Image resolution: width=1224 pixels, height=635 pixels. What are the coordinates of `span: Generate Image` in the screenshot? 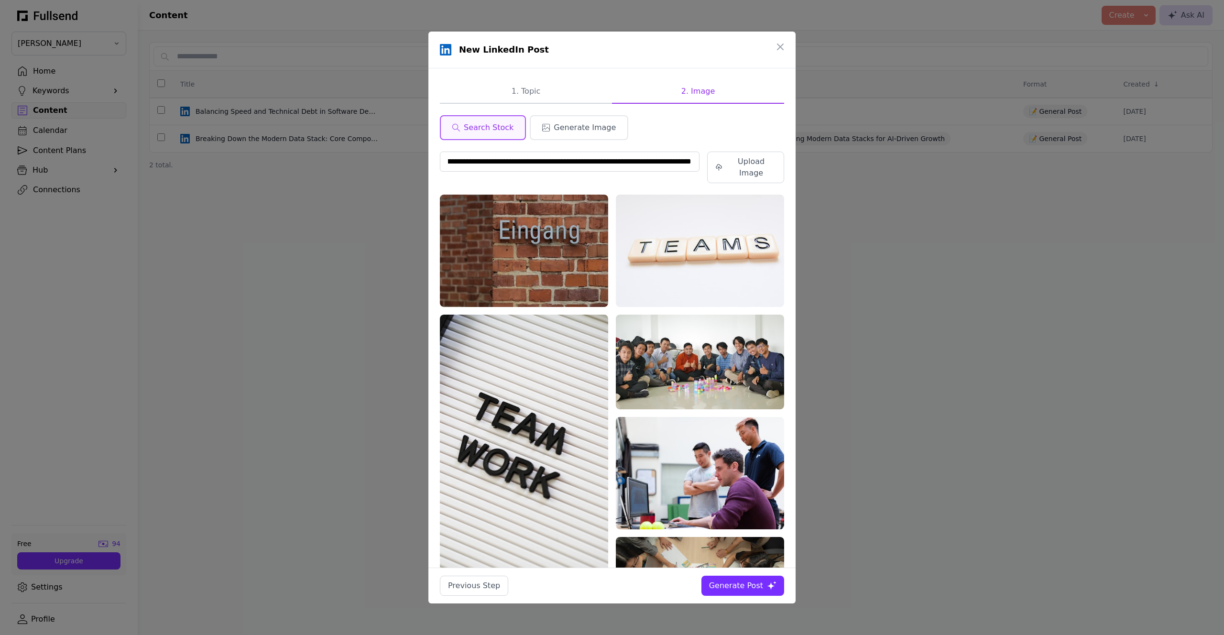 It's located at (585, 128).